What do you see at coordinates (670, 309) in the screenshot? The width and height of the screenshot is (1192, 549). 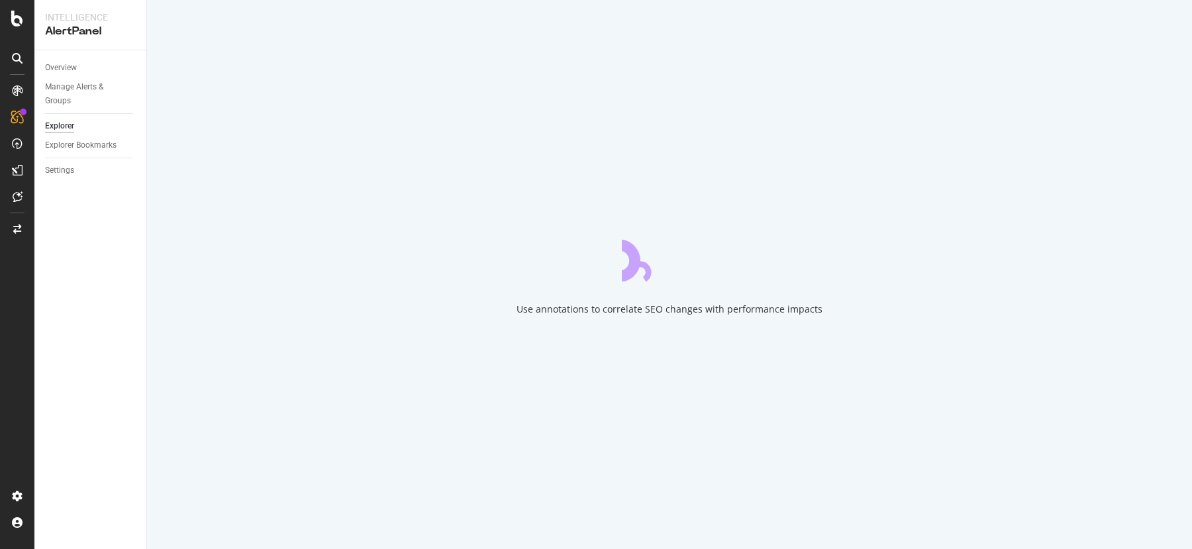 I see `div: Use annotations to correlate SEO changes with performance impacts` at bounding box center [670, 309].